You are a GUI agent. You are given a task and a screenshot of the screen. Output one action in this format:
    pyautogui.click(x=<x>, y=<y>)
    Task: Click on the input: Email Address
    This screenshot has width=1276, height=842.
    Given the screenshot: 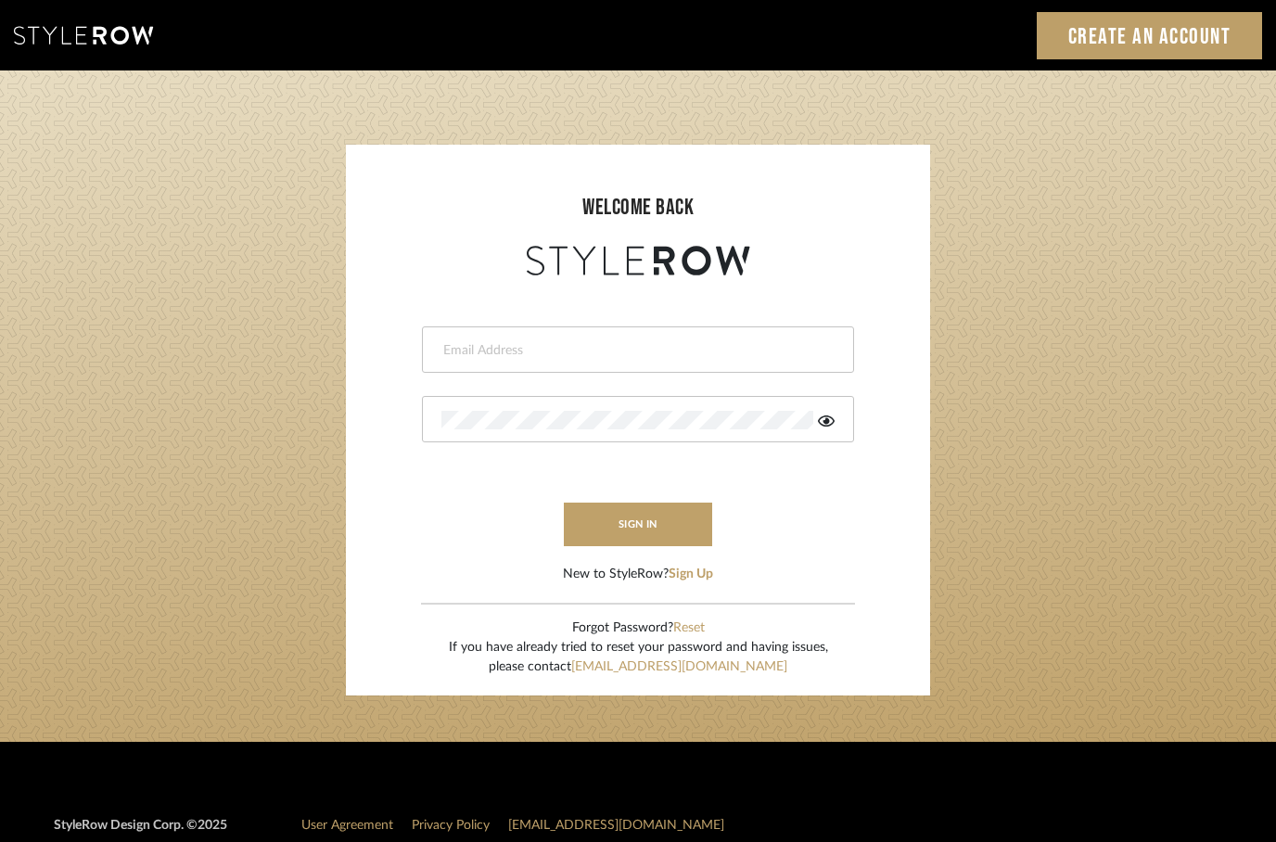 What is the action you would take?
    pyautogui.click(x=635, y=351)
    